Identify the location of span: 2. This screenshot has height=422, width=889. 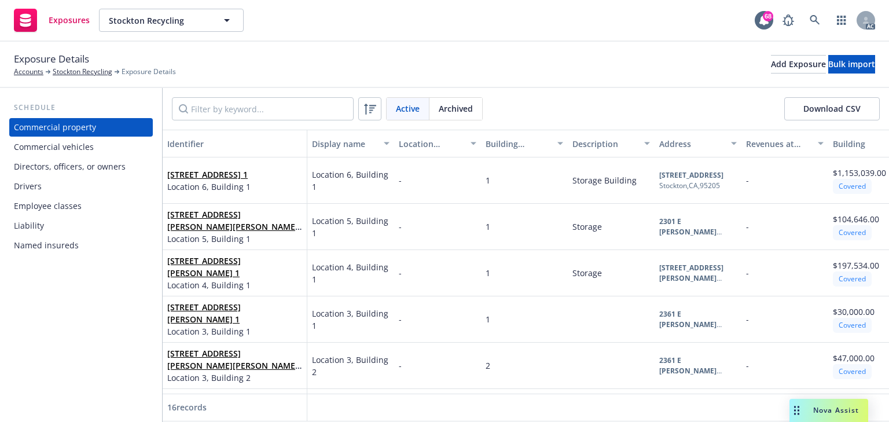
(488, 365).